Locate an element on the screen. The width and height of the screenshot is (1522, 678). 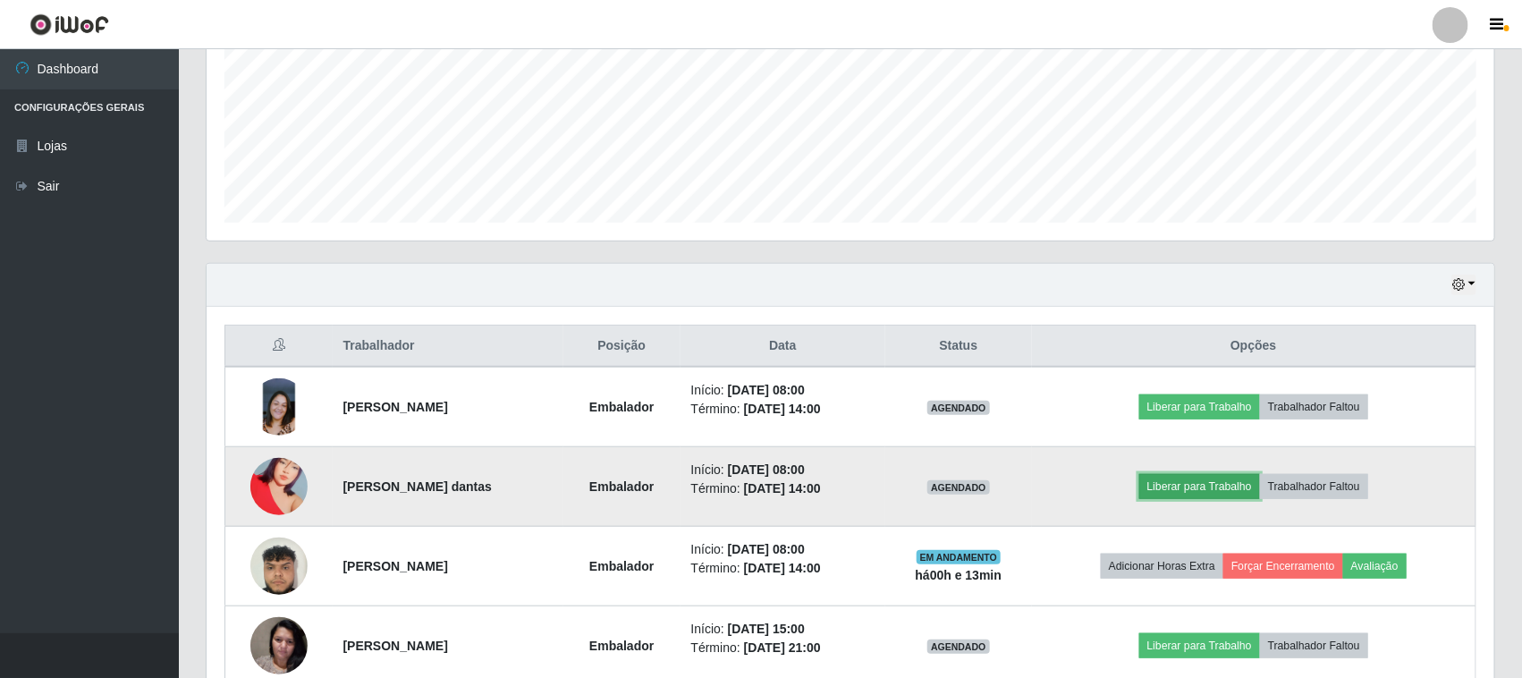
button: Avaliação is located at coordinates (1374, 566).